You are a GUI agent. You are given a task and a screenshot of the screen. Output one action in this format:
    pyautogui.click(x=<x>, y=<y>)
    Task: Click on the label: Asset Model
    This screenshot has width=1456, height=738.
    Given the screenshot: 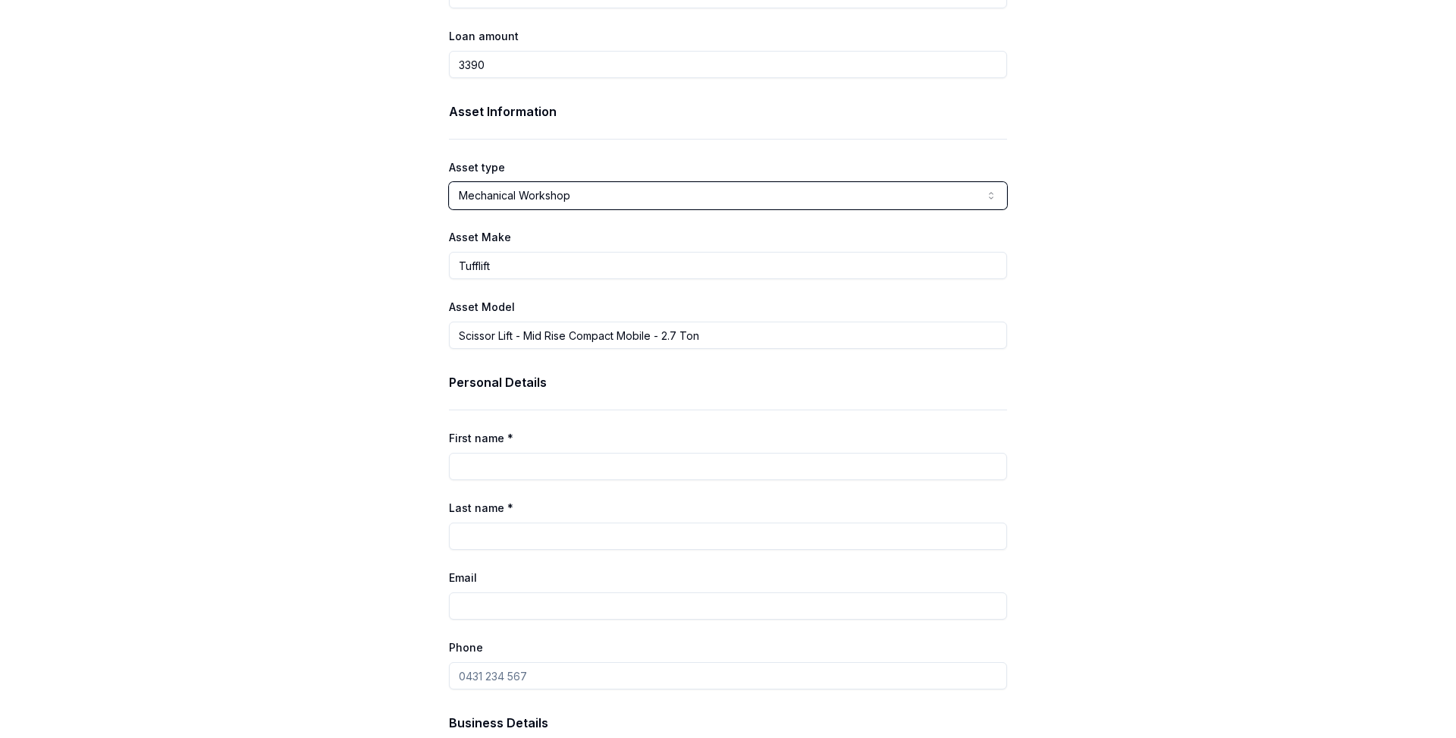 What is the action you would take?
    pyautogui.click(x=482, y=306)
    